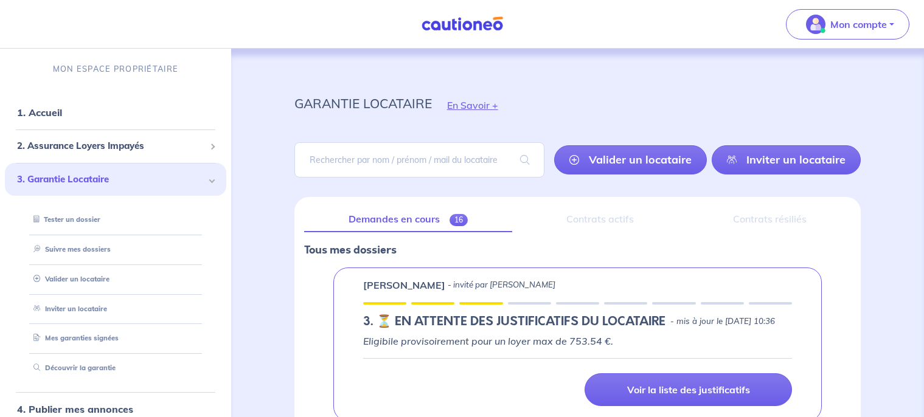 Image resolution: width=924 pixels, height=417 pixels. What do you see at coordinates (116, 338) in the screenshot?
I see `div: Mes garanties signées` at bounding box center [116, 338].